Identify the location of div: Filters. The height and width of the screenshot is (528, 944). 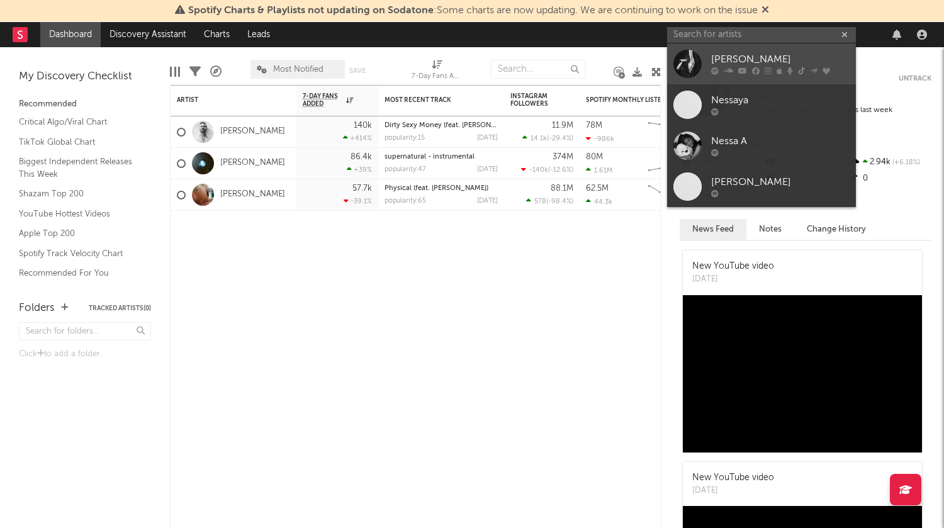
(195, 72).